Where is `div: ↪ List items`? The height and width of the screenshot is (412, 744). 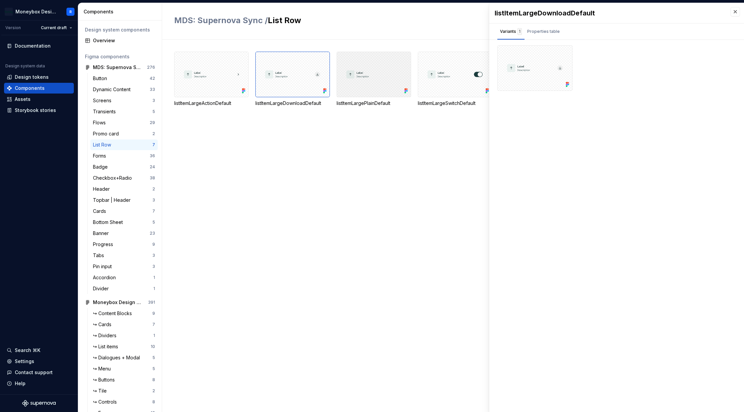
div: ↪ List items is located at coordinates (107, 347).